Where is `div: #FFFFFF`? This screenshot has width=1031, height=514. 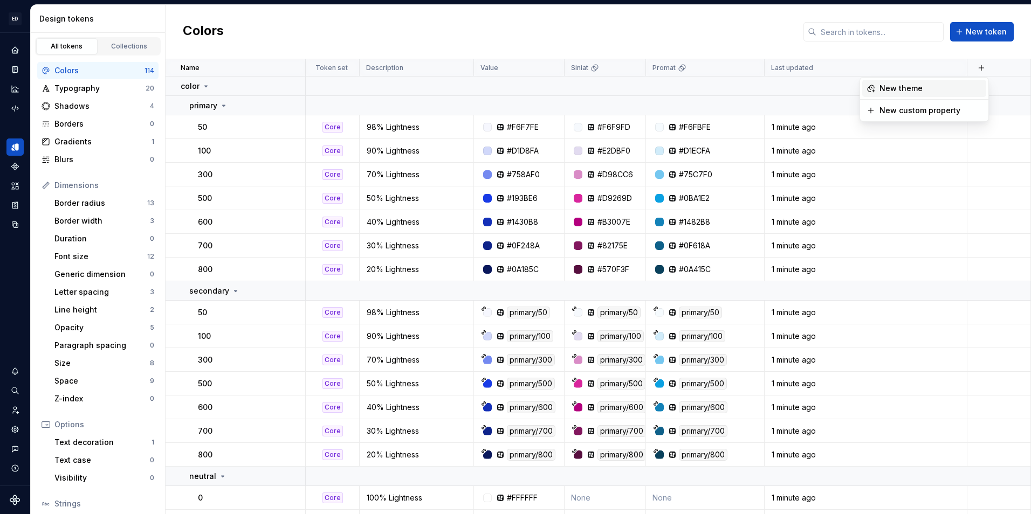
div: #FFFFFF is located at coordinates (522, 498).